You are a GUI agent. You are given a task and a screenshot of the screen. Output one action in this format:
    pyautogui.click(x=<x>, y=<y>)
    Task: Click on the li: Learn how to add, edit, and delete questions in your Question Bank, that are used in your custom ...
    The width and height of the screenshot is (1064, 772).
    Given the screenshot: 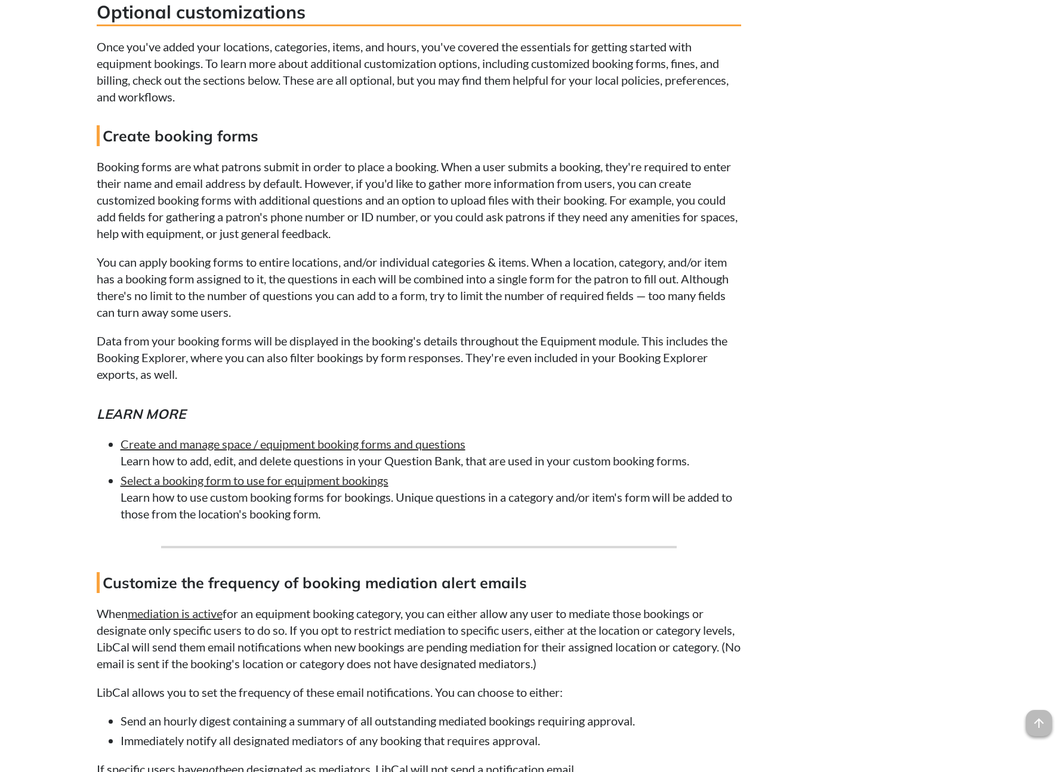 What is the action you would take?
    pyautogui.click(x=431, y=452)
    